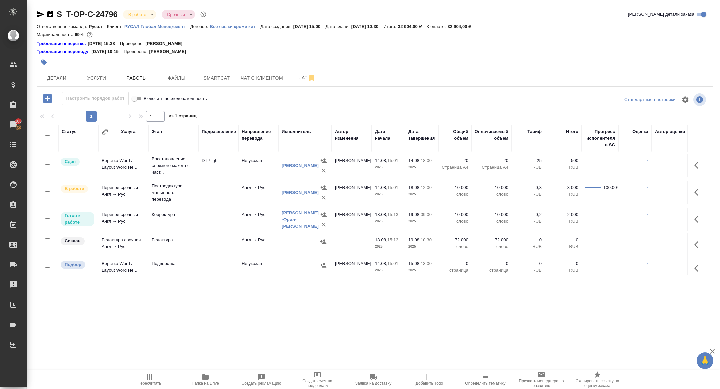  What do you see at coordinates (261, 379) in the screenshot?
I see `button: Создать рекламацию` at bounding box center [261, 379].